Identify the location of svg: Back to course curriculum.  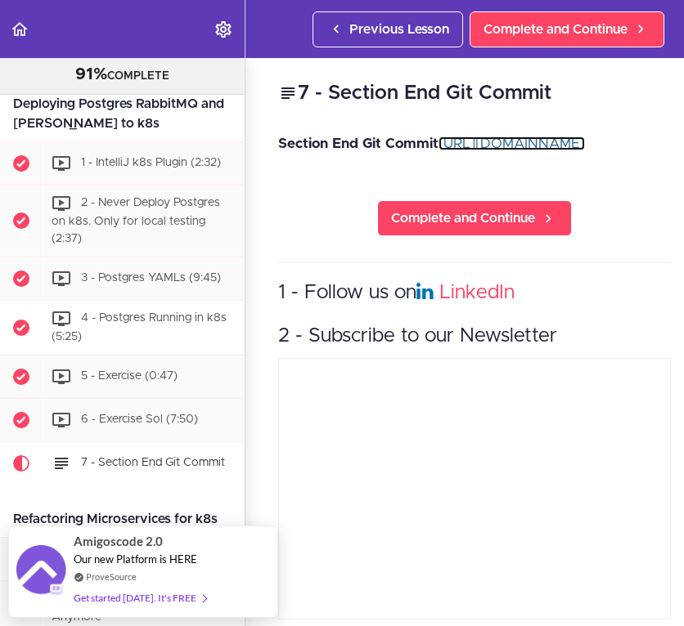
(20, 29).